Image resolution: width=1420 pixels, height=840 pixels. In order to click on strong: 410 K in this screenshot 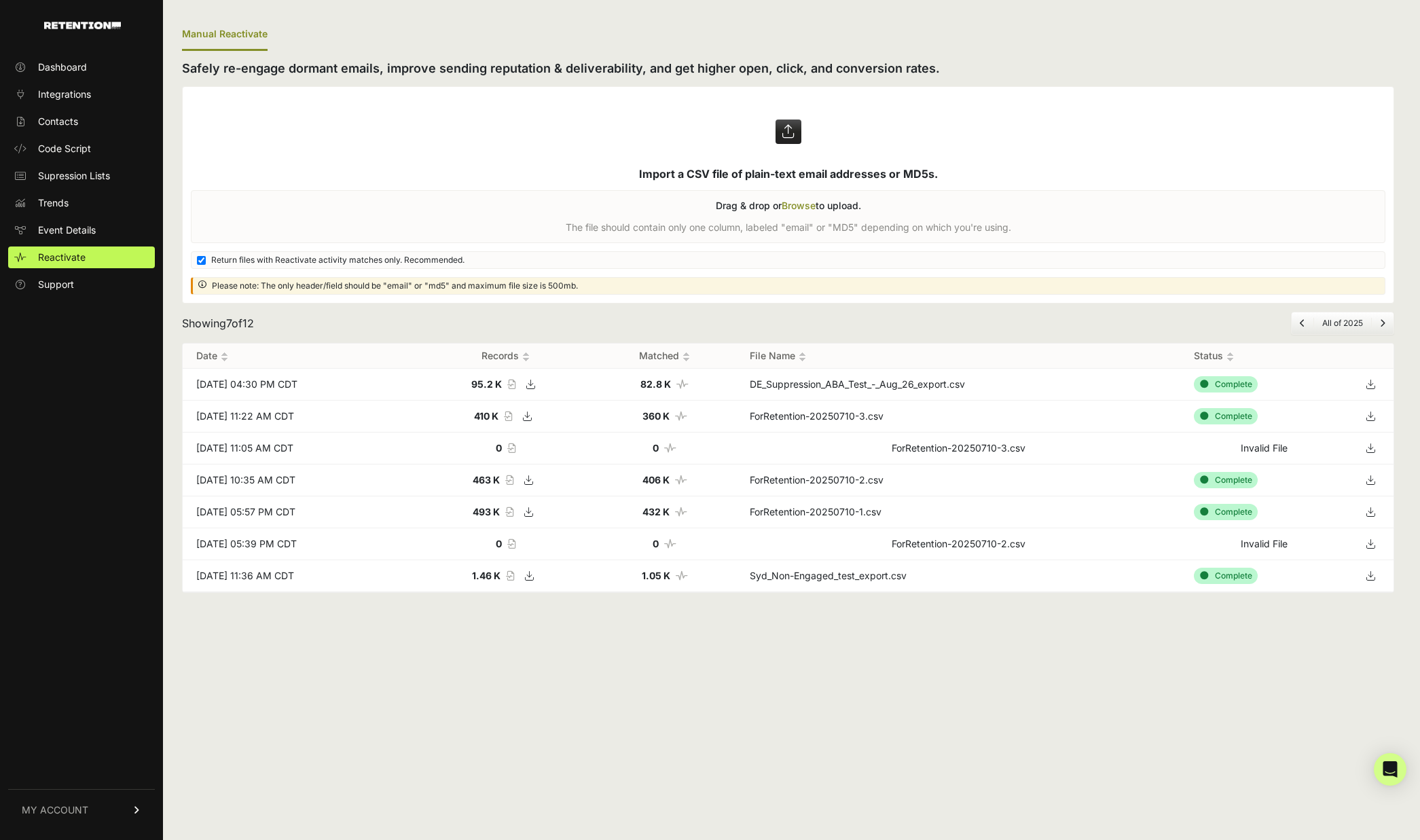, I will do `click(486, 416)`.